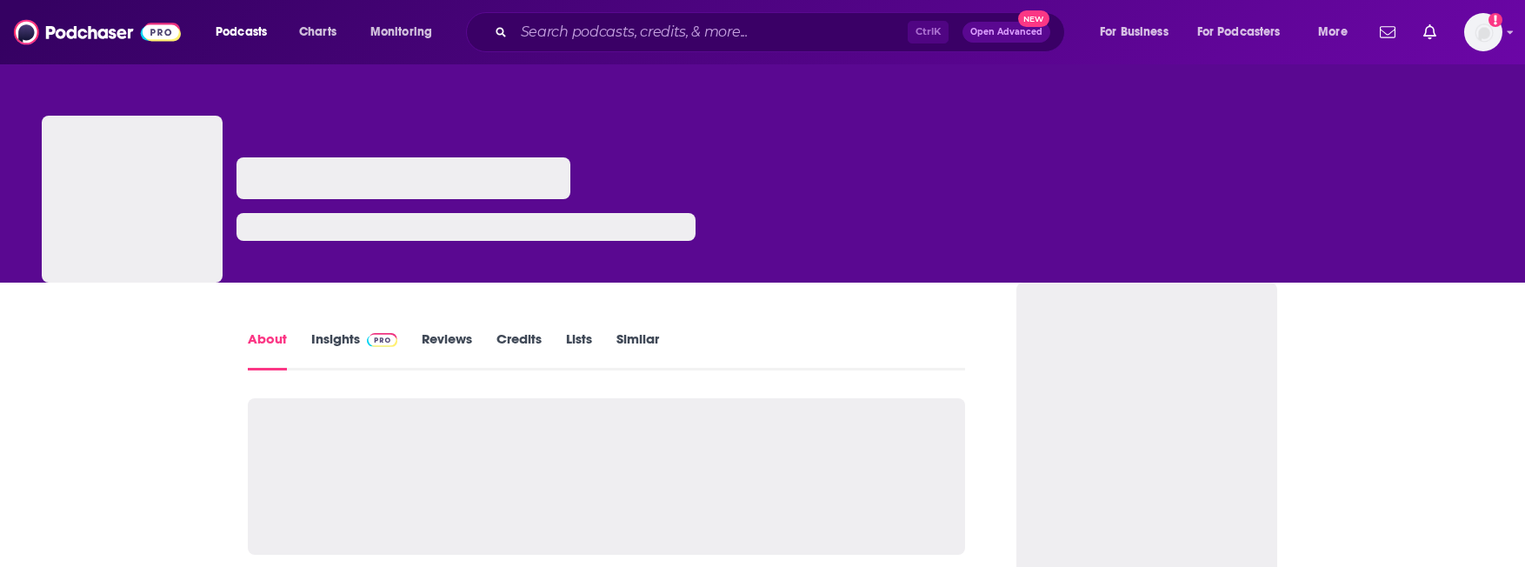 The height and width of the screenshot is (567, 1525). Describe the element at coordinates (1495, 20) in the screenshot. I see `svg: Add a profile image` at that location.